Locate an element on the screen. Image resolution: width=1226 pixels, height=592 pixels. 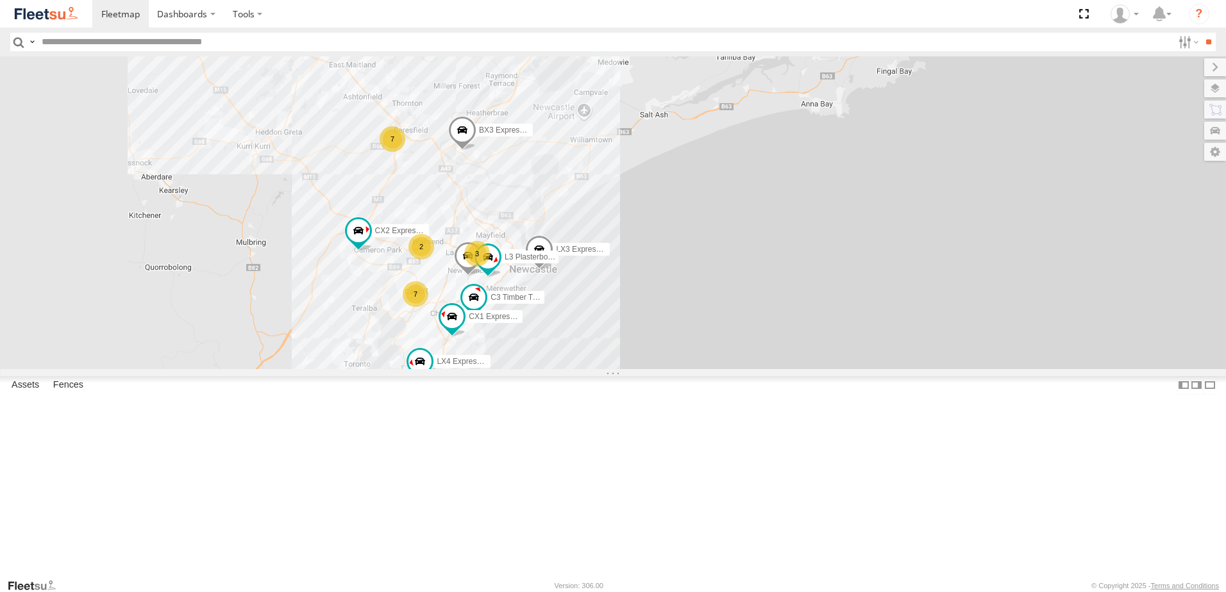
a: Terms and Conditions is located at coordinates (1185, 586).